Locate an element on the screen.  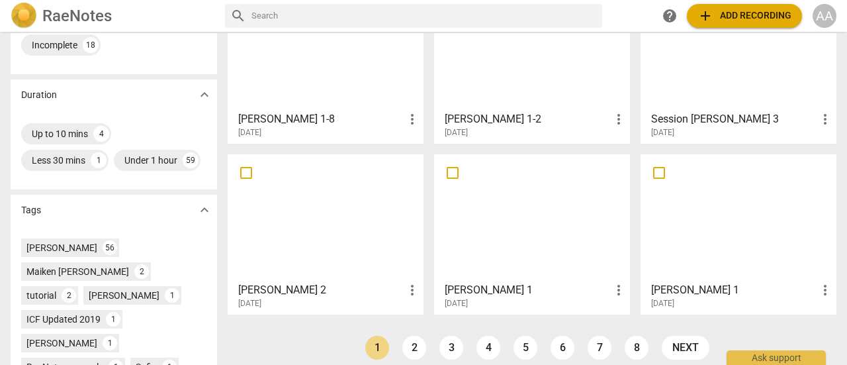
div: 56 is located at coordinates (110, 248).